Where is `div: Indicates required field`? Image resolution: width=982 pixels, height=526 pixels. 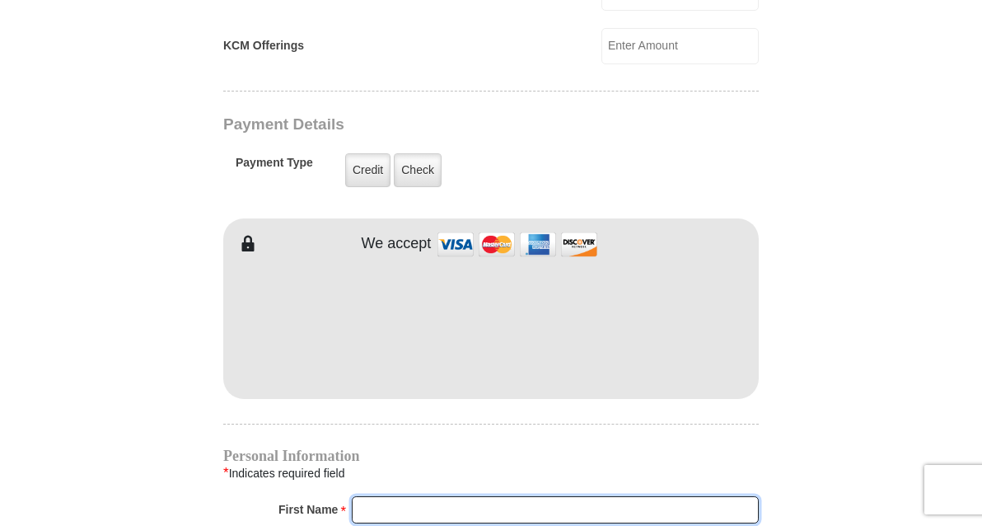
div: Indicates required field is located at coordinates (491, 473).